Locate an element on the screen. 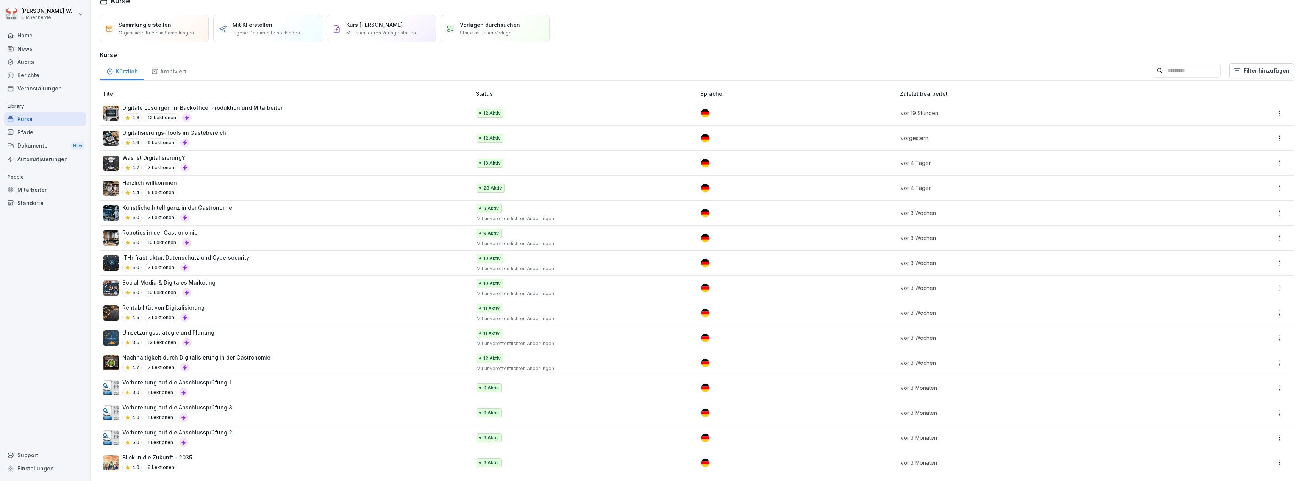 The width and height of the screenshot is (1303, 481). p: 10 Aktiv is located at coordinates (492, 284).